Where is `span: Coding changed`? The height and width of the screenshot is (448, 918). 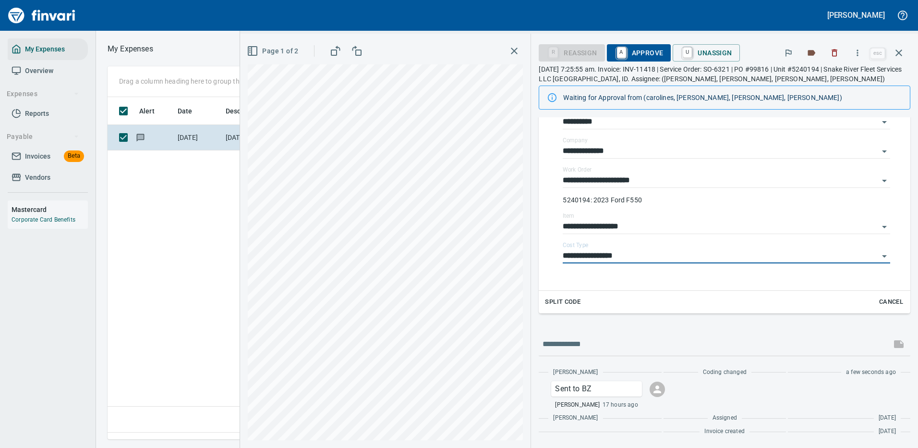
span: Coding changed is located at coordinates (725, 372).